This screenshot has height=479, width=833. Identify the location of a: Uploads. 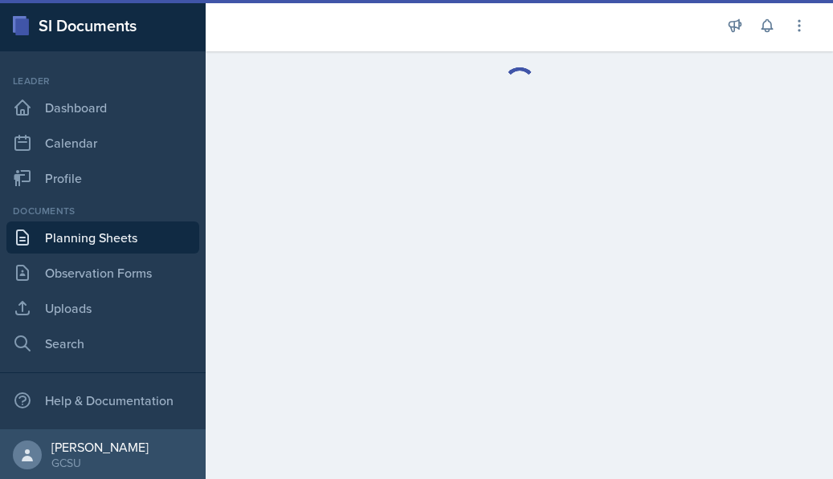
(103, 308).